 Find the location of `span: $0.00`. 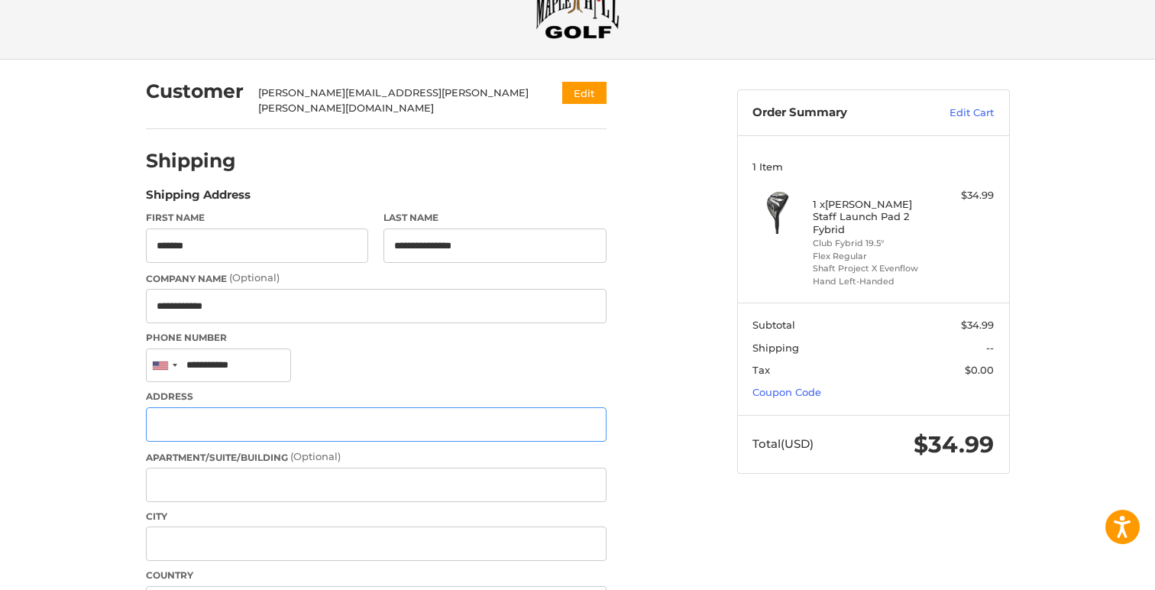

span: $0.00 is located at coordinates (979, 370).